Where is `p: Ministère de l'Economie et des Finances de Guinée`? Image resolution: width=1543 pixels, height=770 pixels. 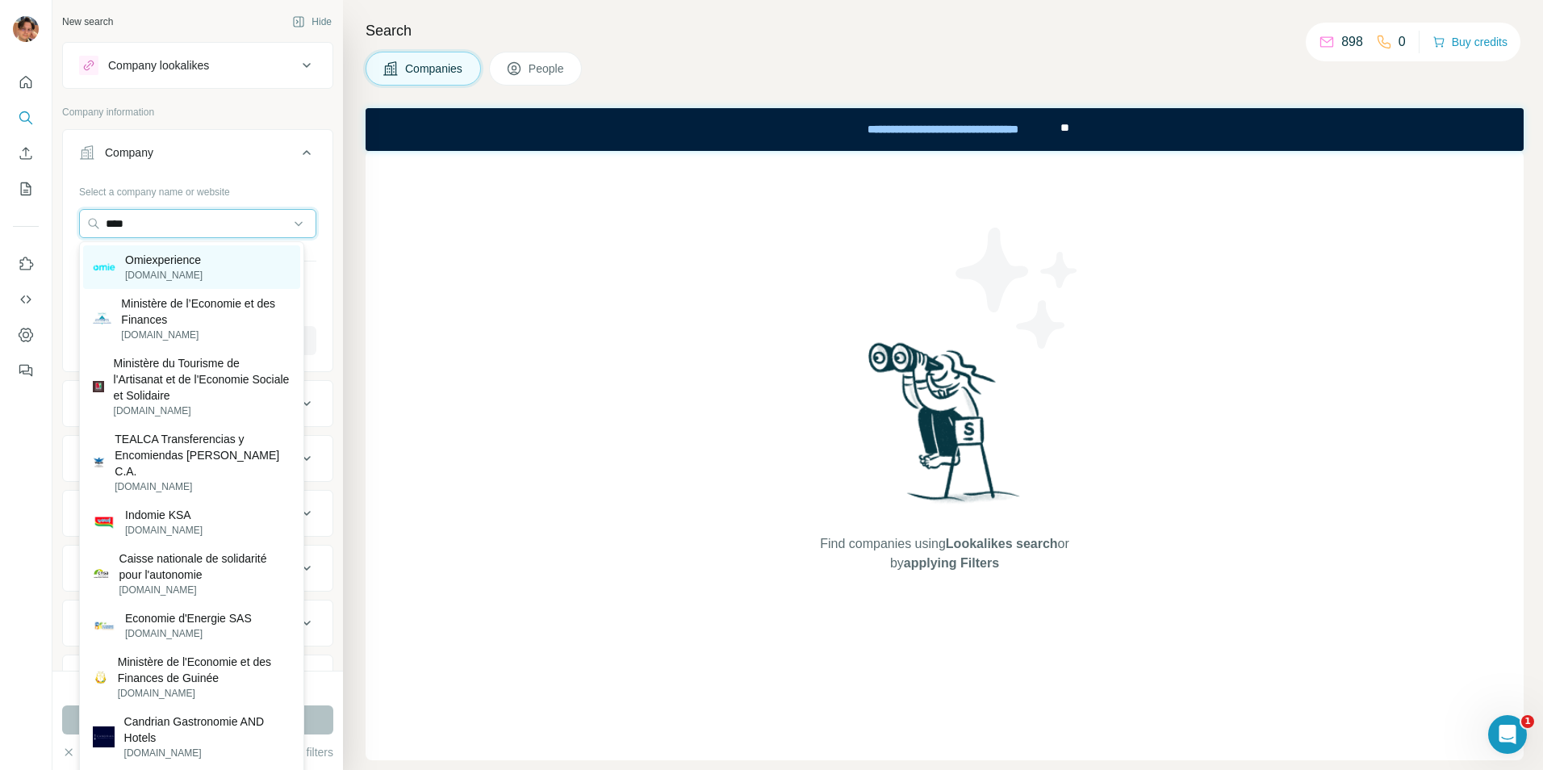 p: Ministère de l'Economie et des Finances de Guinée is located at coordinates (204, 670).